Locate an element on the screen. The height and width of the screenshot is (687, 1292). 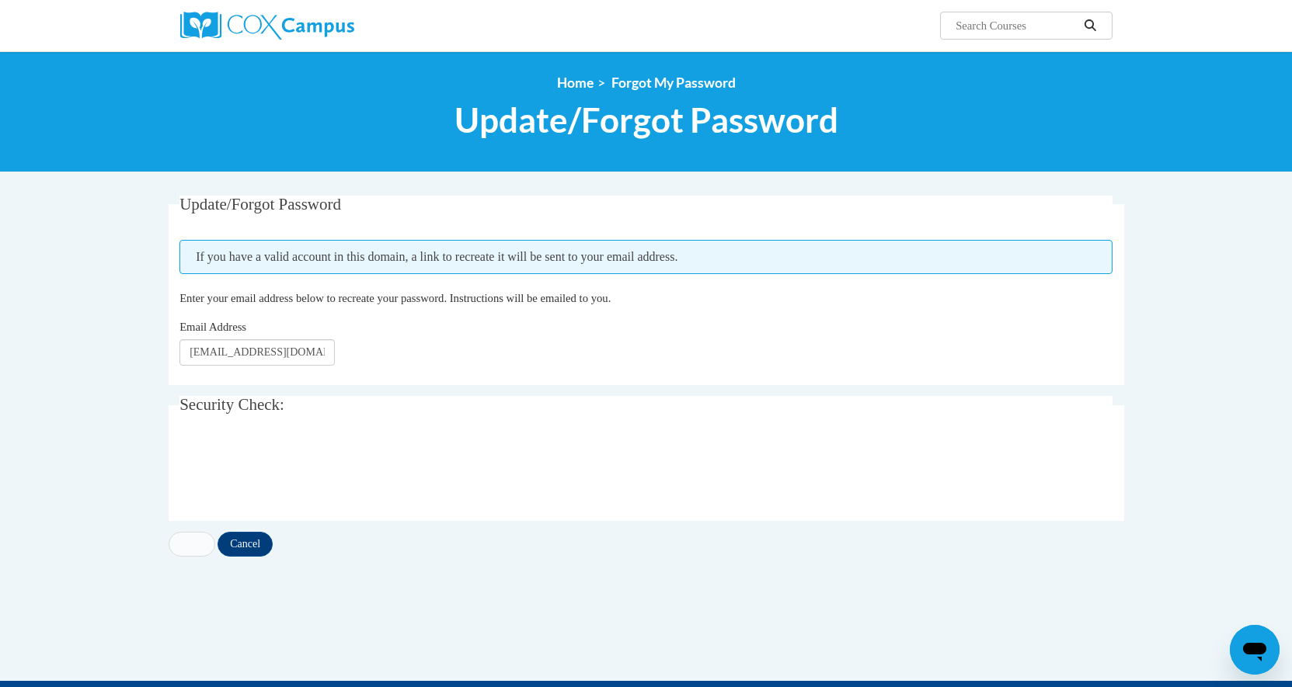
input: Cancel is located at coordinates (245, 544).